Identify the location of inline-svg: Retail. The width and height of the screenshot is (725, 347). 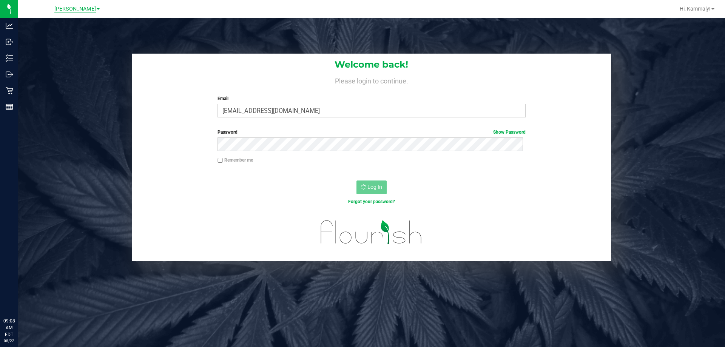
(9, 91).